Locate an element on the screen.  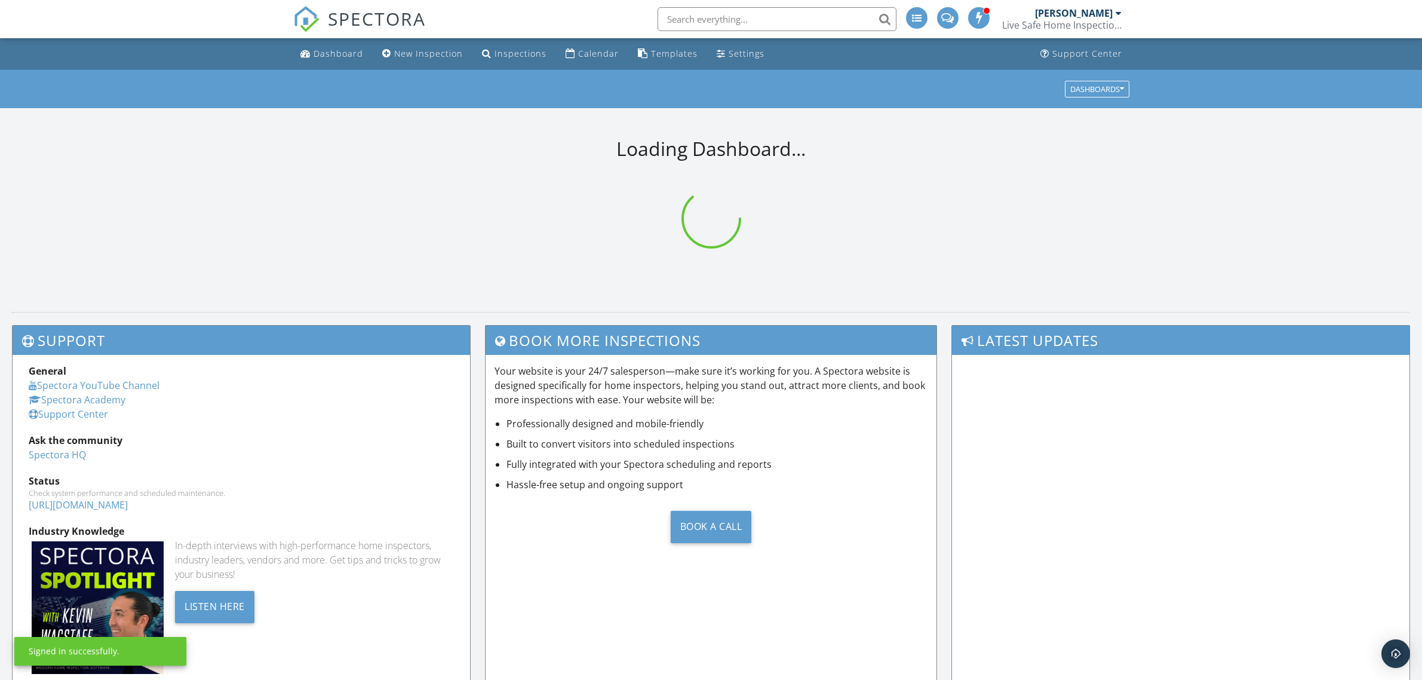
div: Settings is located at coordinates (747, 53).